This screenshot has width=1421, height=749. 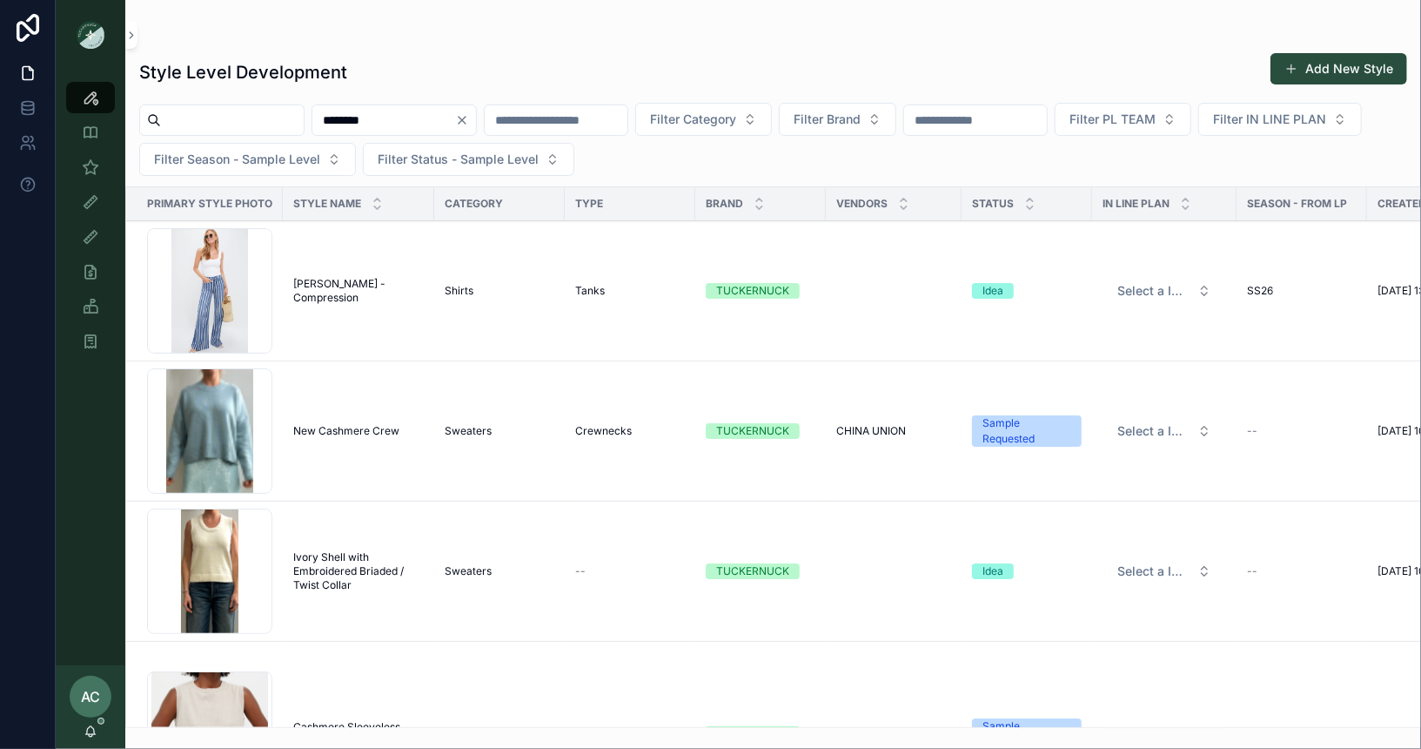 I want to click on a: Crewnecks, so click(x=630, y=431).